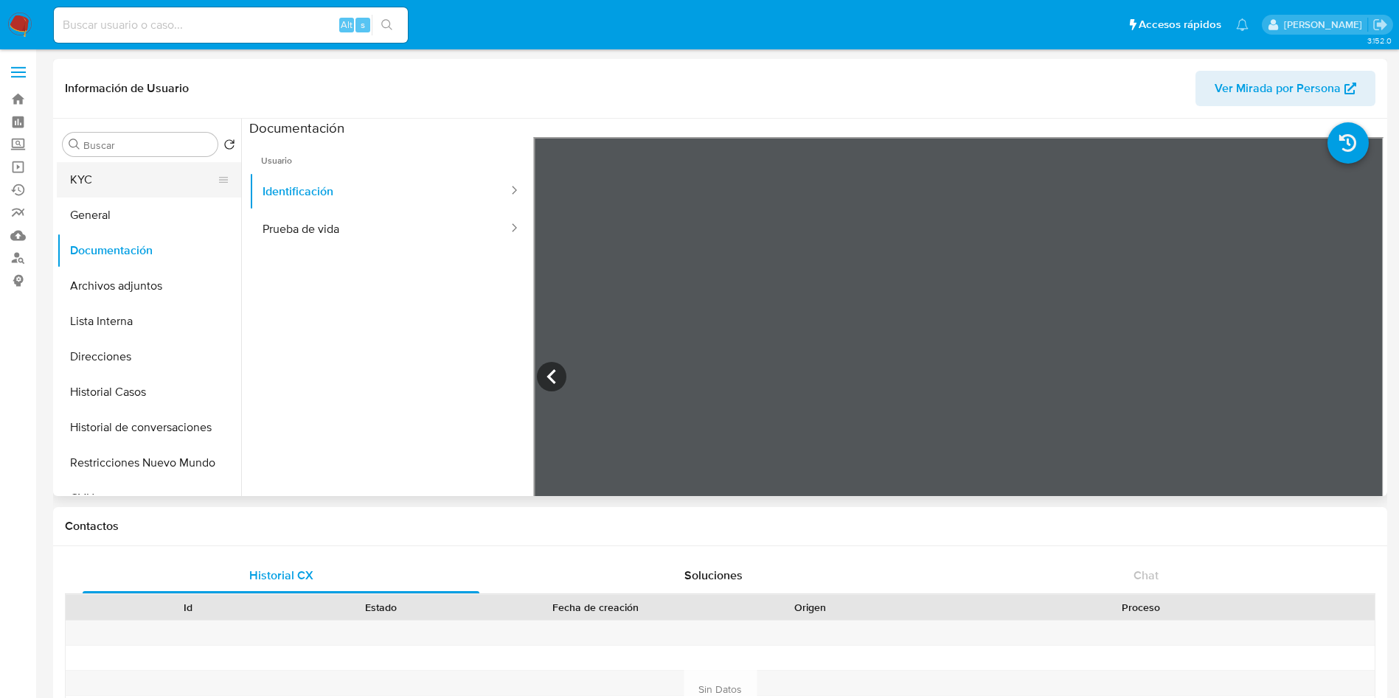 This screenshot has width=1399, height=698. What do you see at coordinates (596, 608) in the screenshot?
I see `div: Fecha de creación` at bounding box center [596, 608].